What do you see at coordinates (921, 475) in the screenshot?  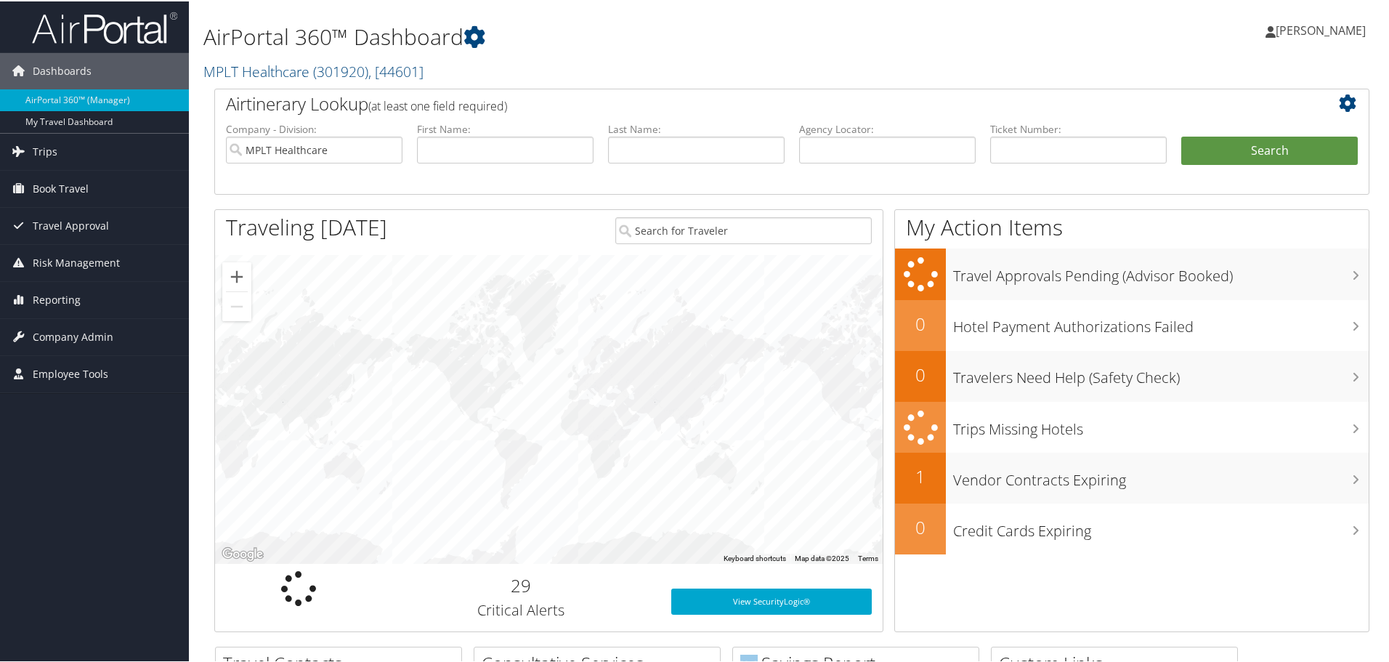 I see `h2: 1` at bounding box center [921, 475].